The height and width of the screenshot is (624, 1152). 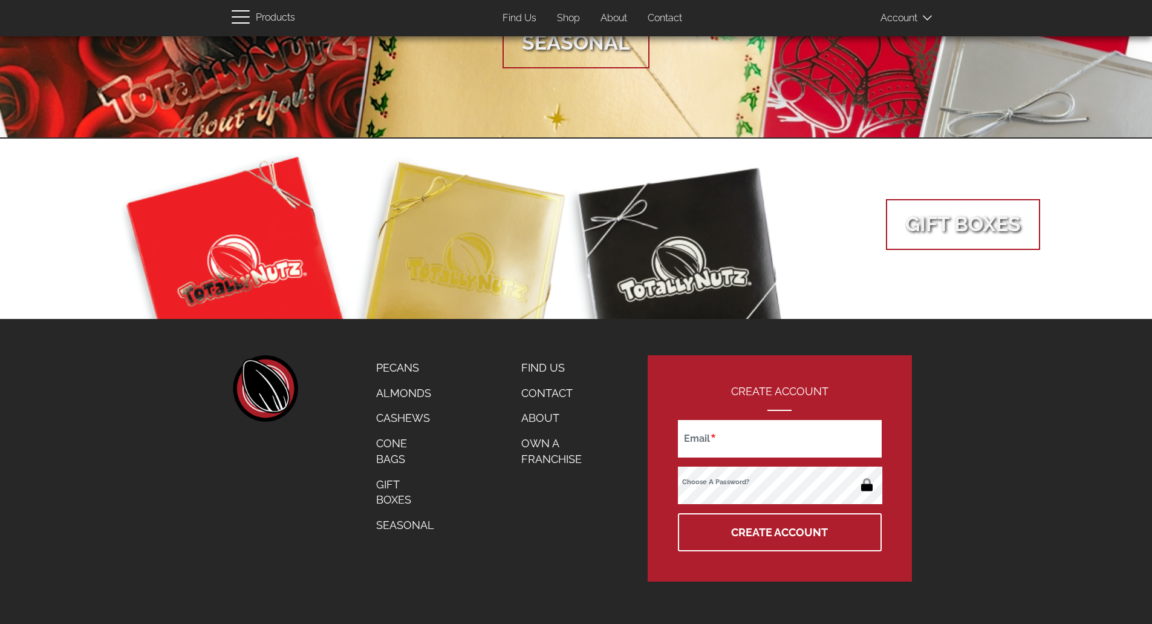 What do you see at coordinates (569, 18) in the screenshot?
I see `a: Shop` at bounding box center [569, 18].